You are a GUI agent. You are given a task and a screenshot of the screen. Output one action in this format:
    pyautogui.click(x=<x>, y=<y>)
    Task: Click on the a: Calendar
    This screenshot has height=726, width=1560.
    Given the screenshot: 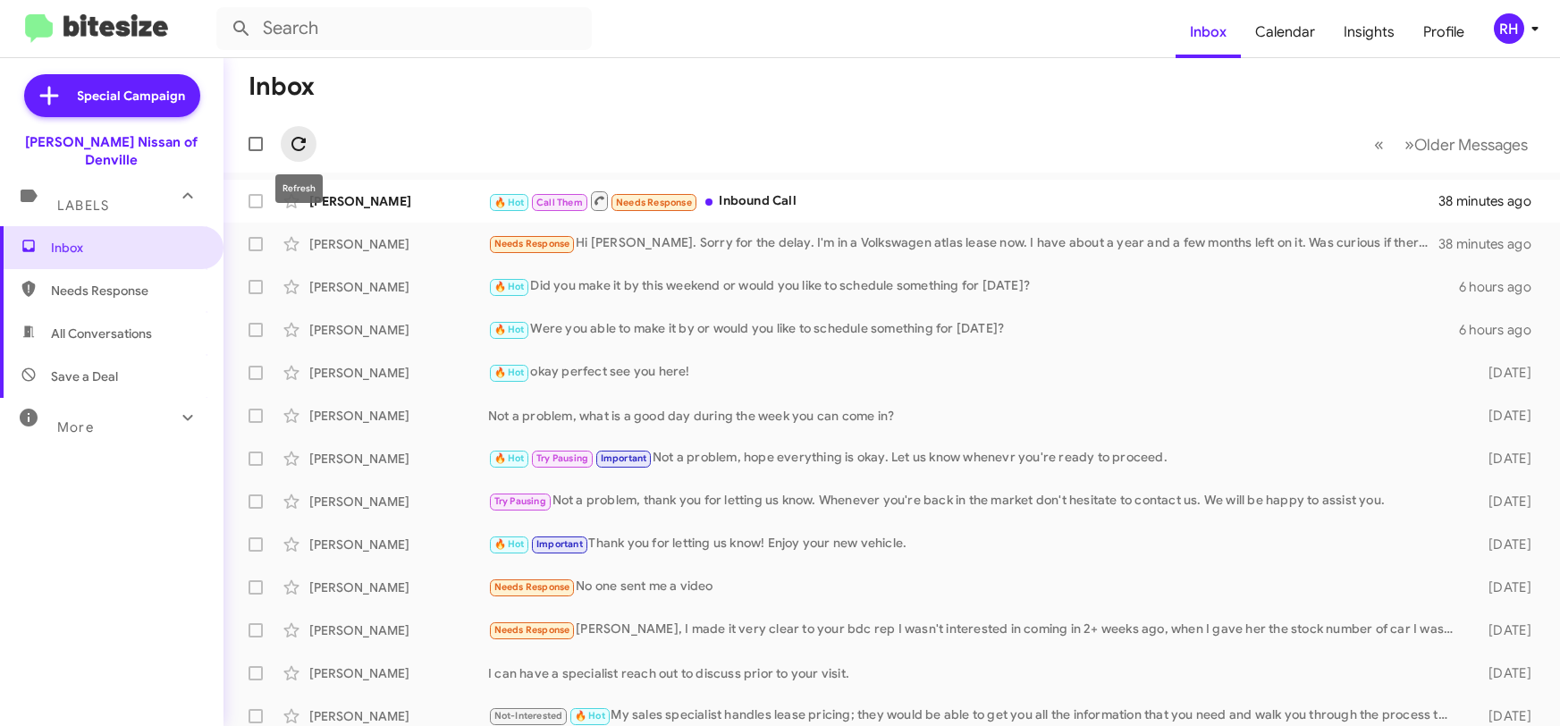 What is the action you would take?
    pyautogui.click(x=1285, y=32)
    